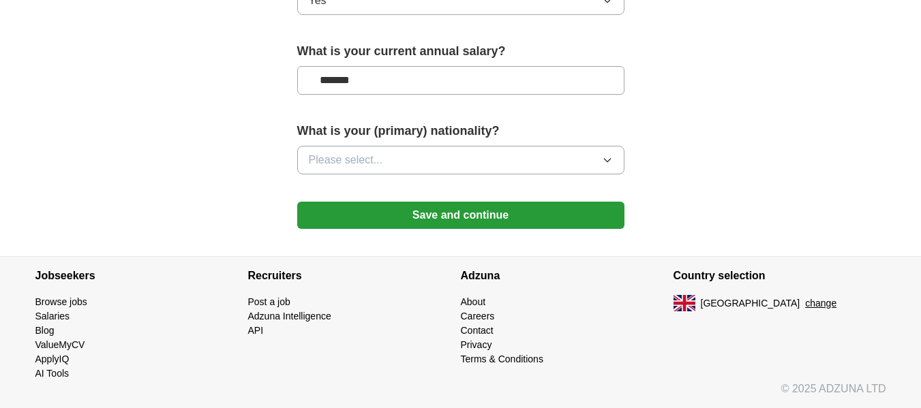 This screenshot has height=408, width=921. Describe the element at coordinates (60, 345) in the screenshot. I see `a: ValueMyCV` at that location.